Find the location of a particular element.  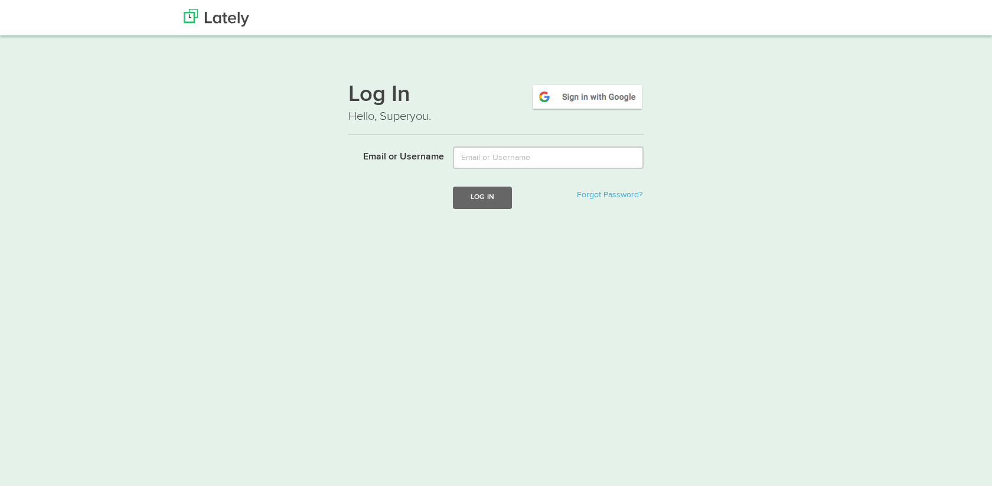

button: Log In is located at coordinates (482, 197).